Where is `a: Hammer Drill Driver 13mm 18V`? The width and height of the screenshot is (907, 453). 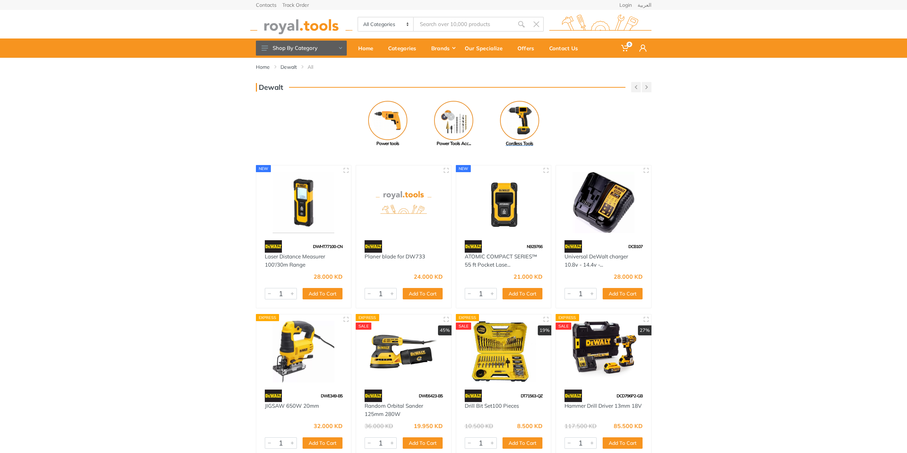 a: Hammer Drill Driver 13mm 18V is located at coordinates (603, 406).